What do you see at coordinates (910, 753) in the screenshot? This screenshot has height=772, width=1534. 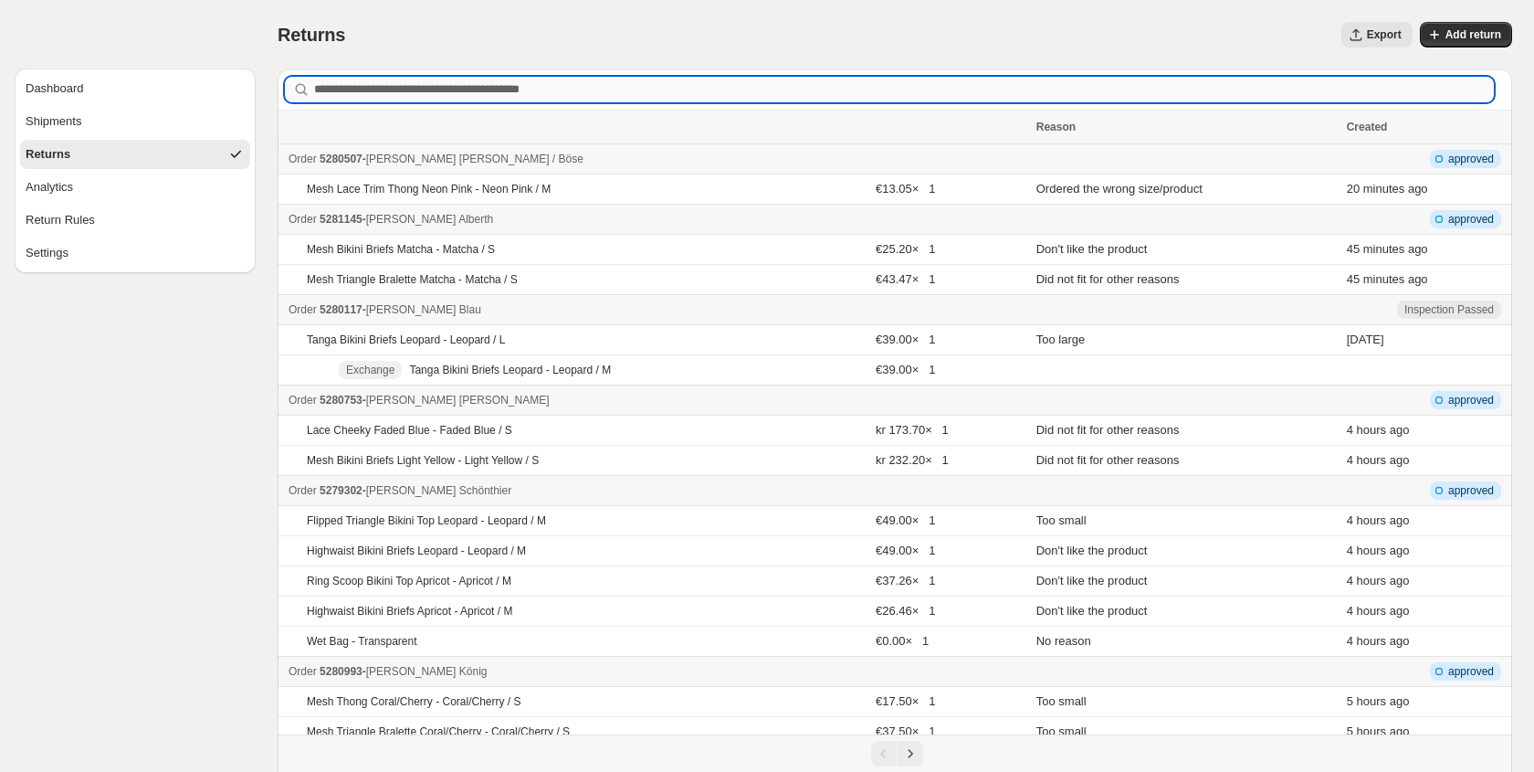 I see `button: Next` at bounding box center [910, 753].